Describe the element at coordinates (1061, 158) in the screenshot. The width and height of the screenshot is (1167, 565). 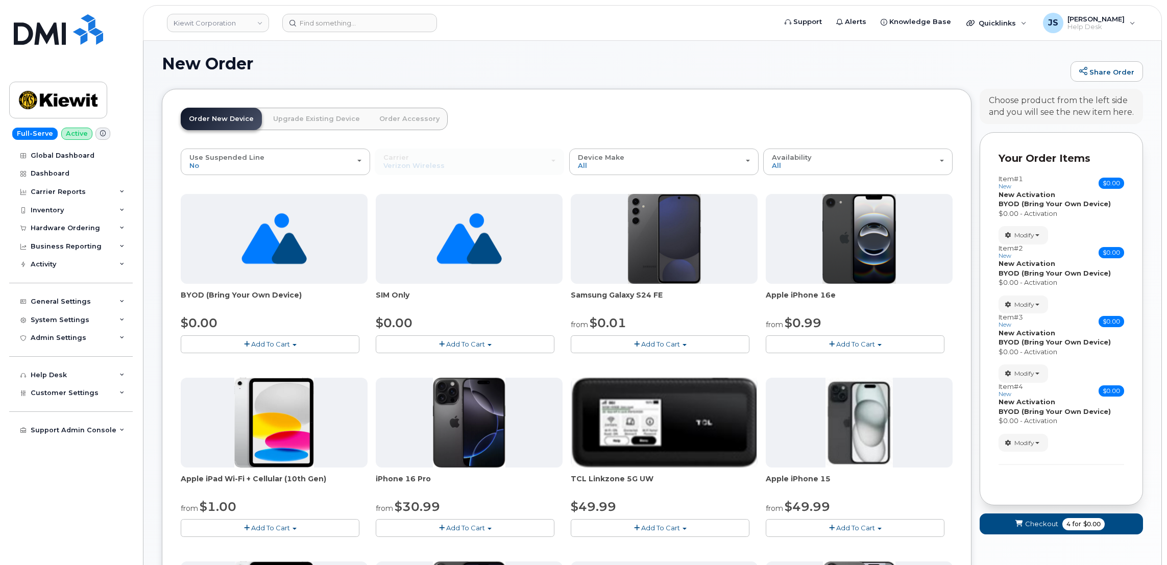
I see `p: Your Order Items` at that location.